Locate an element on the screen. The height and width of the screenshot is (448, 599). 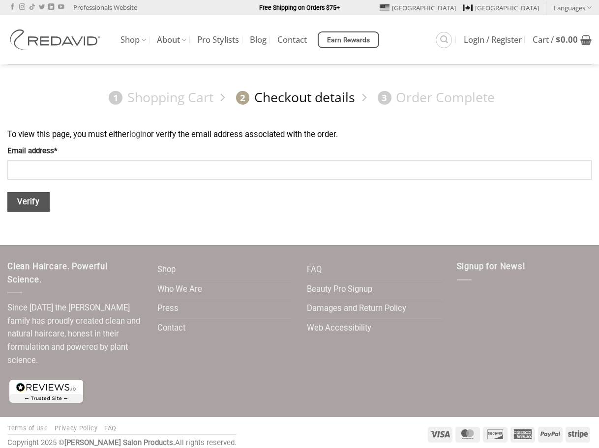
a: Follow on TikTok is located at coordinates (32, 7).